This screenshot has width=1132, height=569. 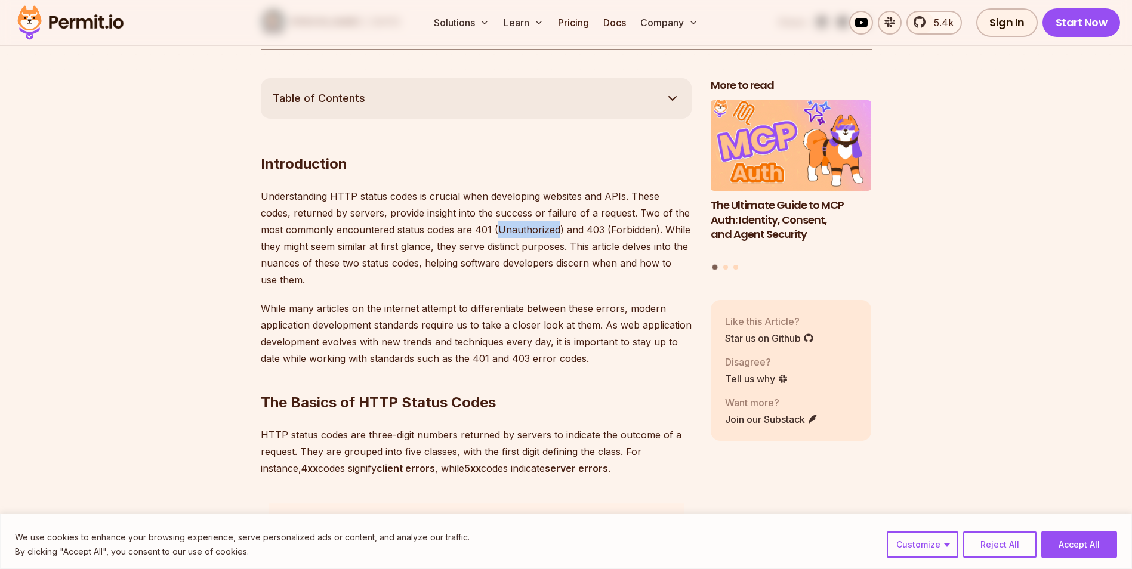 I want to click on a: Start Now, so click(x=1081, y=23).